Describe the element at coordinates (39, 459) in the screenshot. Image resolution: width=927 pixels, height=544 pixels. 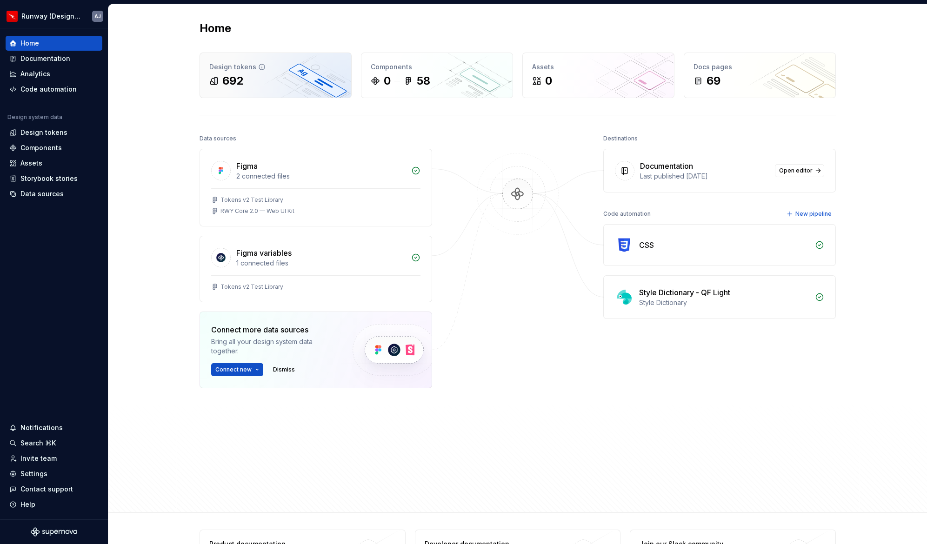
I see `div: Invite team` at that location.